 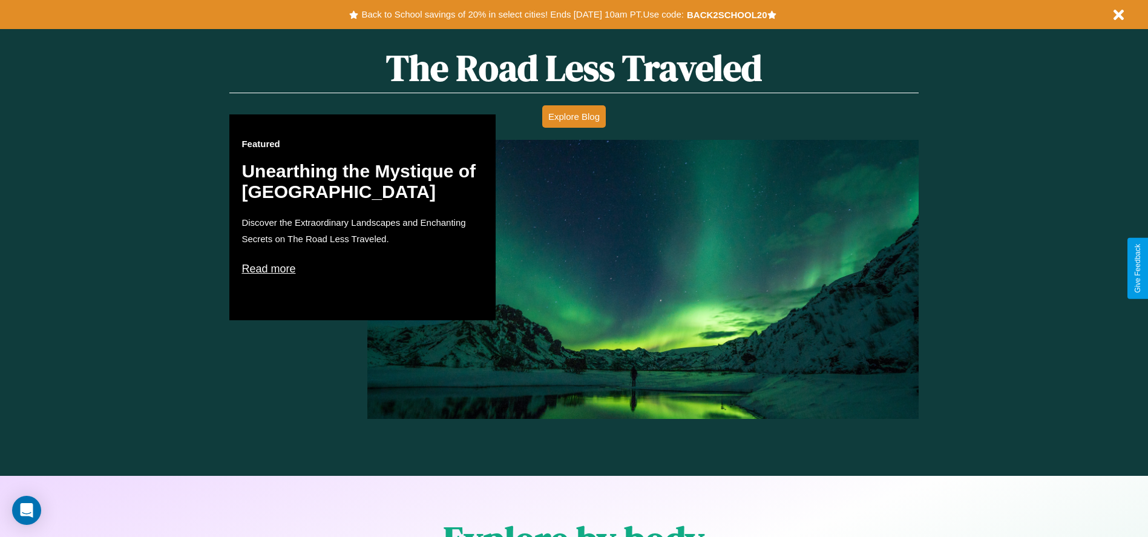 What do you see at coordinates (27, 510) in the screenshot?
I see `div: Open Intercom Messenger` at bounding box center [27, 510].